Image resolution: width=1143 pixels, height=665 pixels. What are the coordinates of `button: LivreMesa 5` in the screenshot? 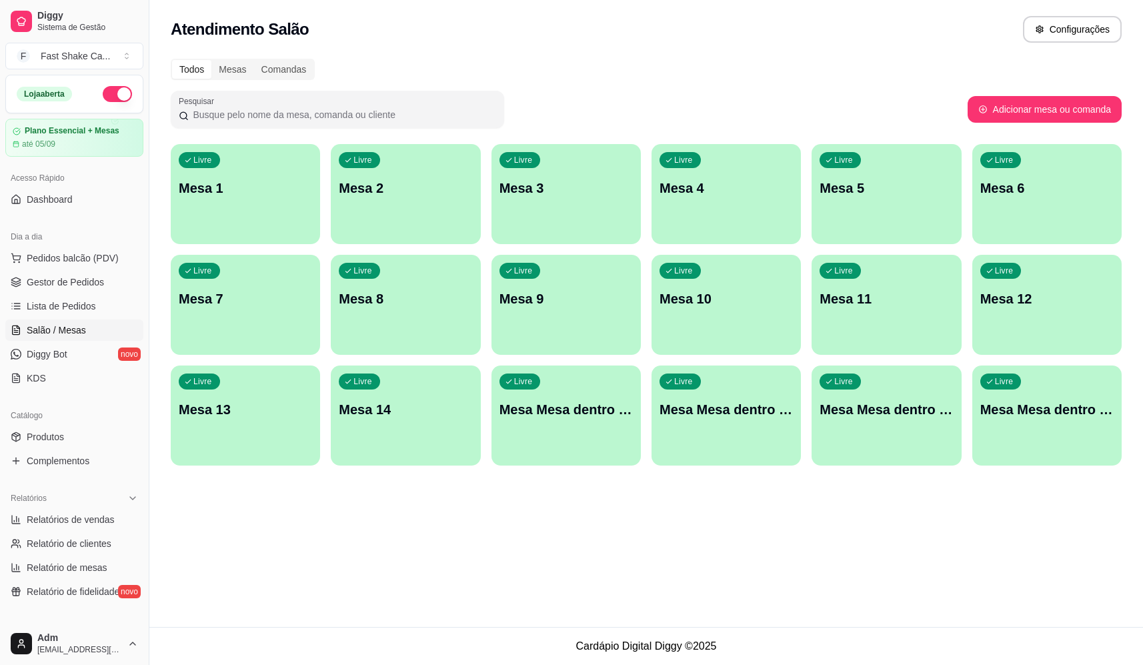 It's located at (886, 194).